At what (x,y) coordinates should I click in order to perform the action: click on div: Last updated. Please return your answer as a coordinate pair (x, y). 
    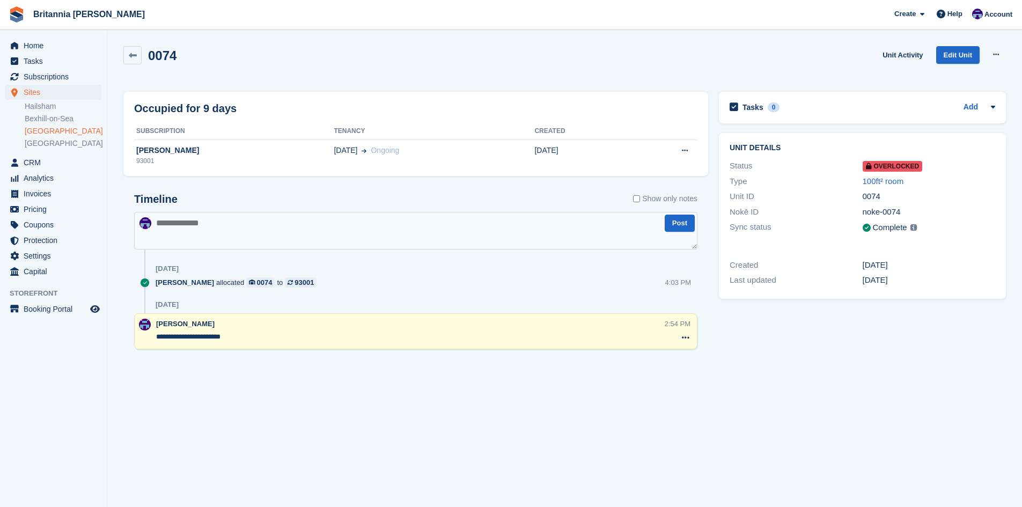
    Looking at the image, I should click on (795, 280).